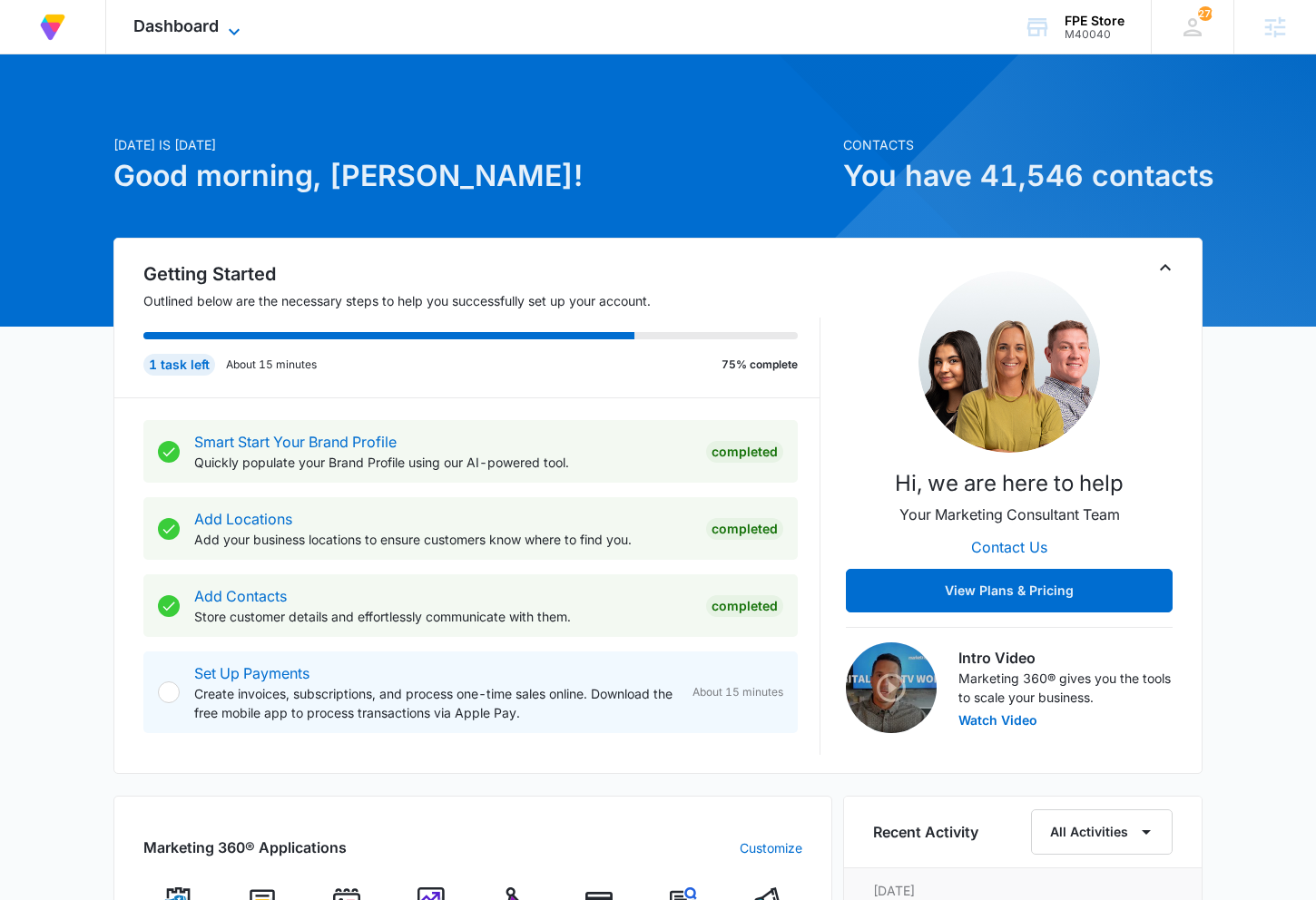 Image resolution: width=1316 pixels, height=900 pixels. What do you see at coordinates (1066, 688) in the screenshot?
I see `p: Marketing 360® gives you the tools to scale your business.` at bounding box center [1066, 688].